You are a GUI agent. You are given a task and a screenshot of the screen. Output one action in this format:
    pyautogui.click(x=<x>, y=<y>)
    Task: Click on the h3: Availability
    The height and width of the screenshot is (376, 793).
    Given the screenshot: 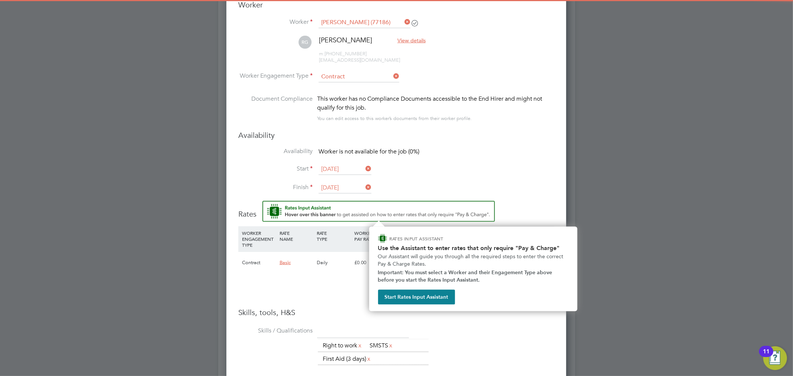 What is the action you would take?
    pyautogui.click(x=396, y=135)
    